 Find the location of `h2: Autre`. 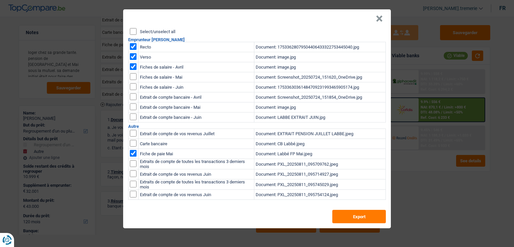

h2: Autre is located at coordinates (257, 126).